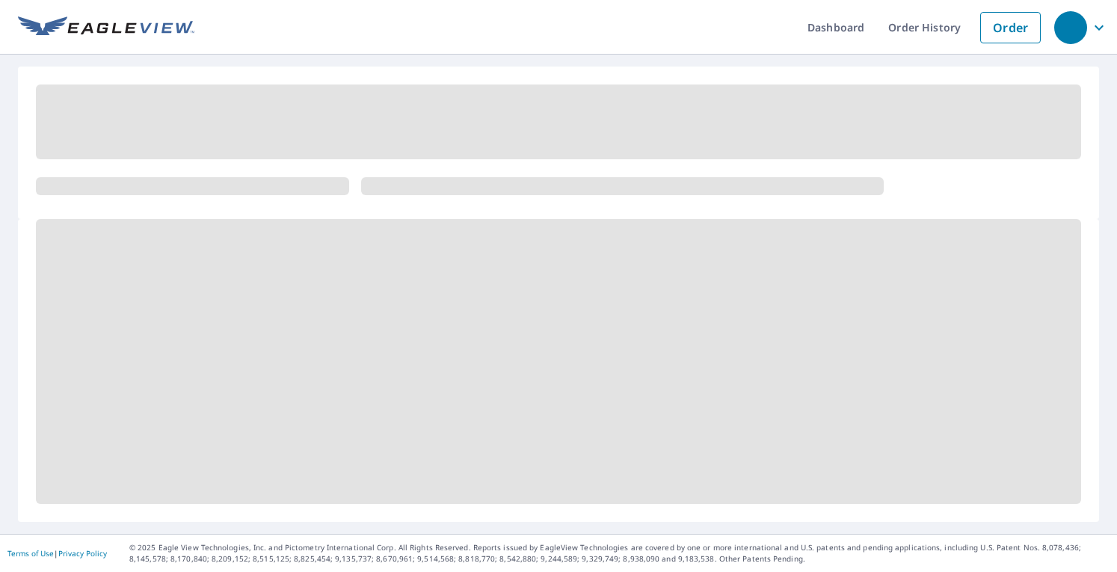 The width and height of the screenshot is (1117, 572). What do you see at coordinates (619, 553) in the screenshot?
I see `p: © 2025 Eagle View Technologies, Inc. and Pictometry International Corp. All Rights Reserved. Repo...` at bounding box center [619, 553].